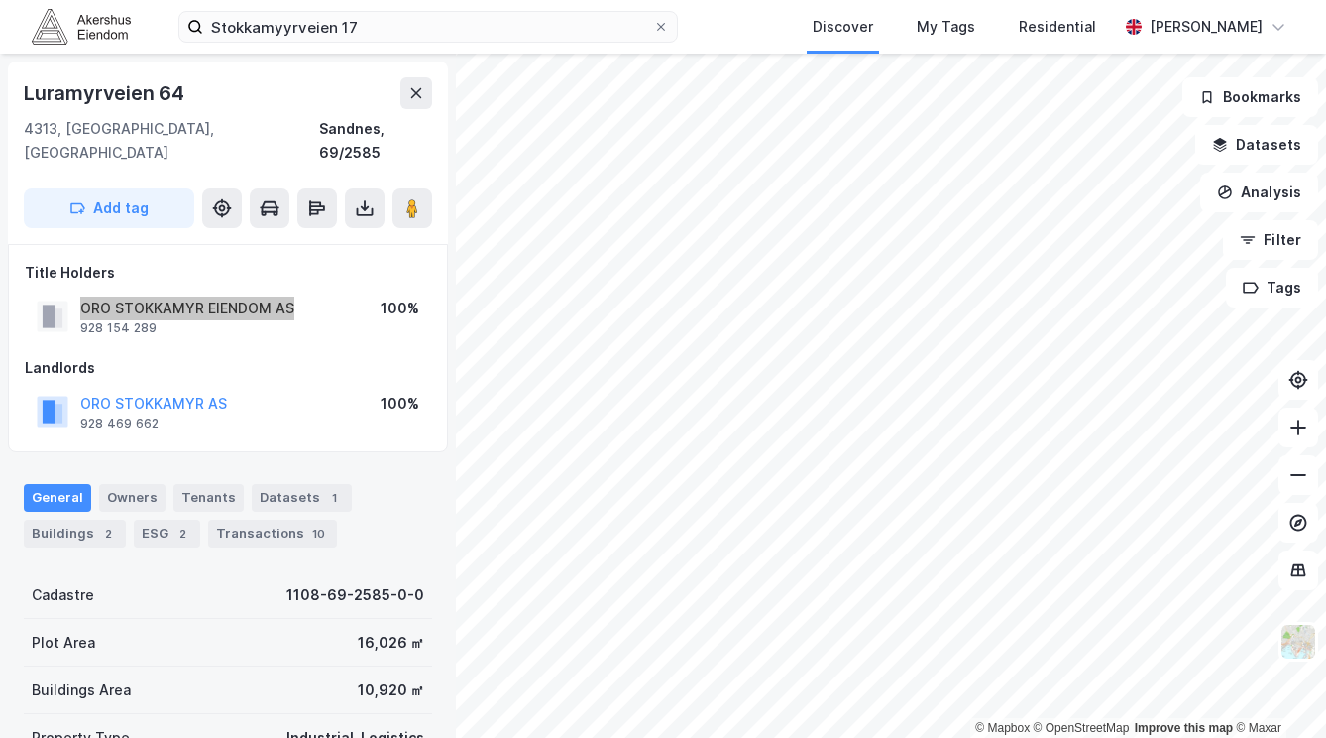  I want to click on div: 928 469 662, so click(119, 423).